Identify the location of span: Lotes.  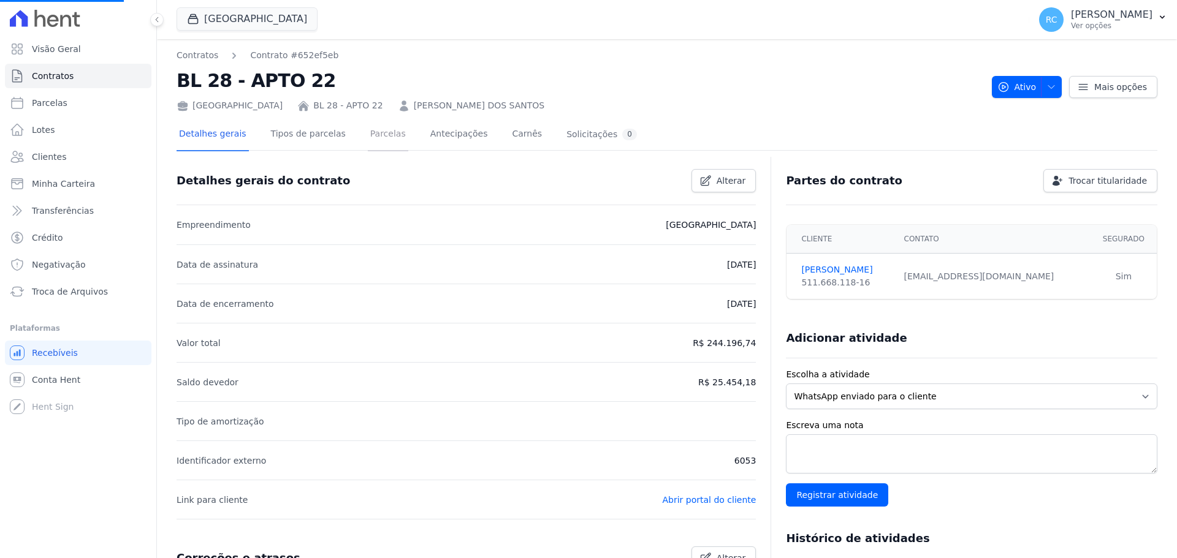
(44, 130).